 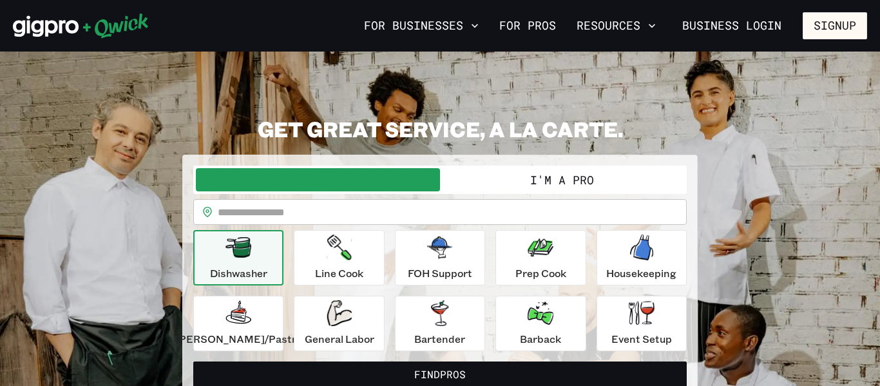 I want to click on p: Prep Cook, so click(x=541, y=273).